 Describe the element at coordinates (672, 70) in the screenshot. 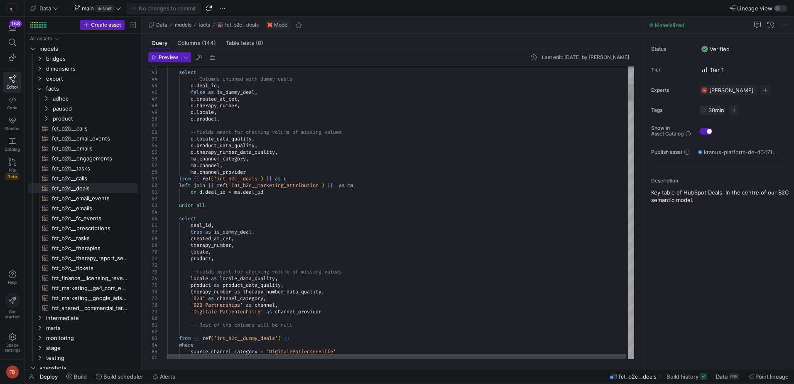

I see `span: Tier` at that location.